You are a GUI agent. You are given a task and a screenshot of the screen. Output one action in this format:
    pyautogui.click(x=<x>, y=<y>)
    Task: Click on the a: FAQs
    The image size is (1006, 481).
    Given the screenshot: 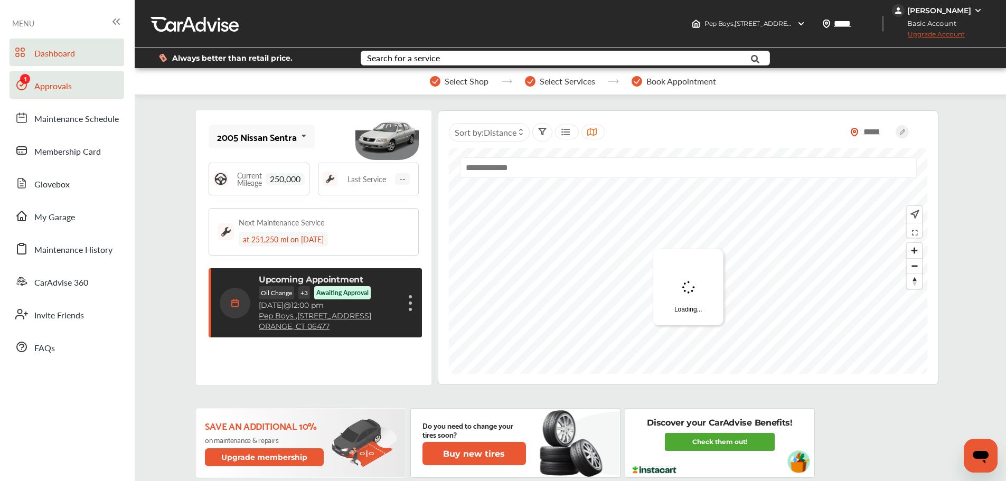 What is the action you would take?
    pyautogui.click(x=67, y=347)
    